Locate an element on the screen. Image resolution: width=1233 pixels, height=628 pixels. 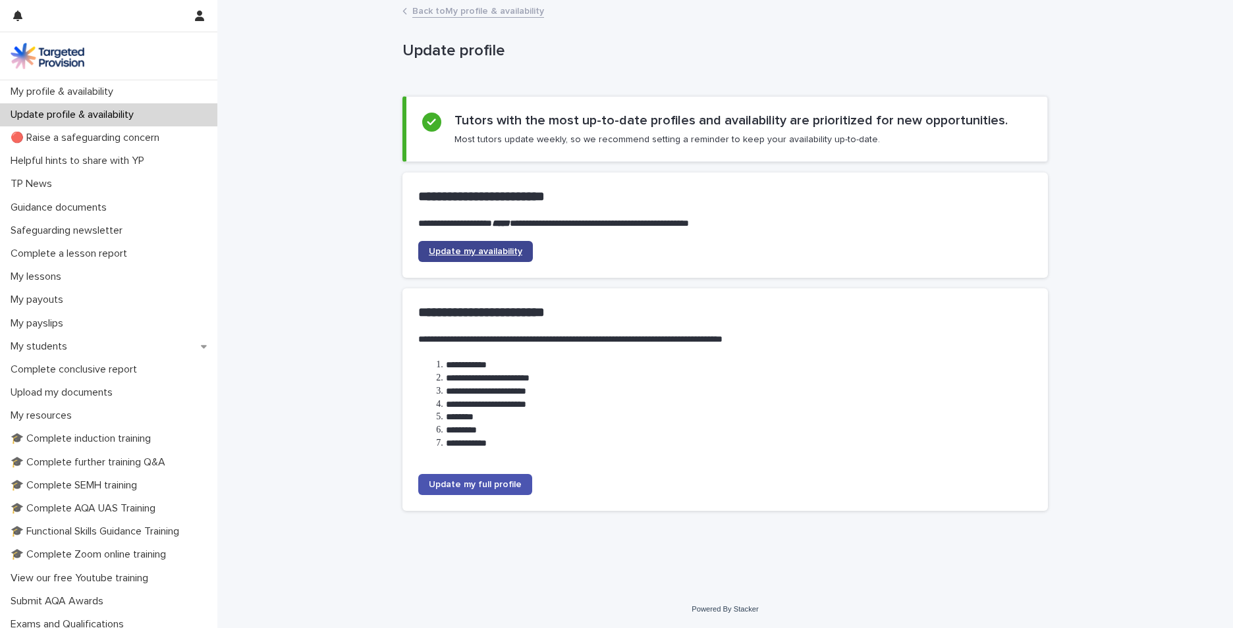
p: 🎓 Complete further training Q&A is located at coordinates (90, 462).